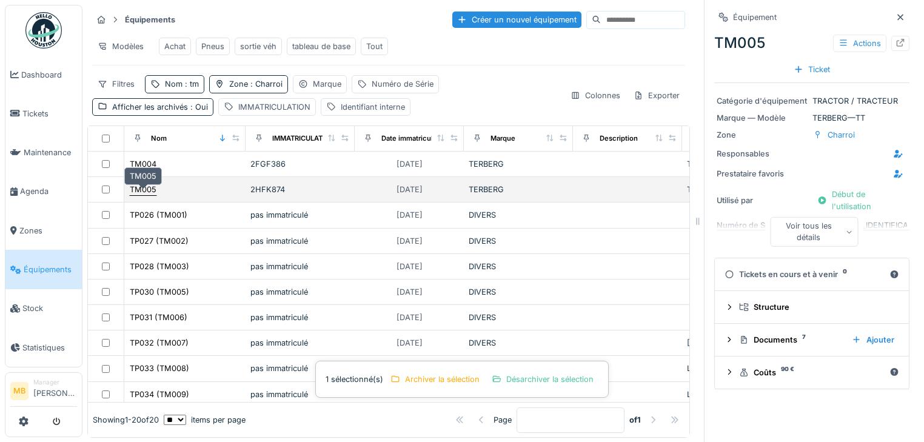  Describe the element at coordinates (373, 107) in the screenshot. I see `div: Identifiant interne` at that location.